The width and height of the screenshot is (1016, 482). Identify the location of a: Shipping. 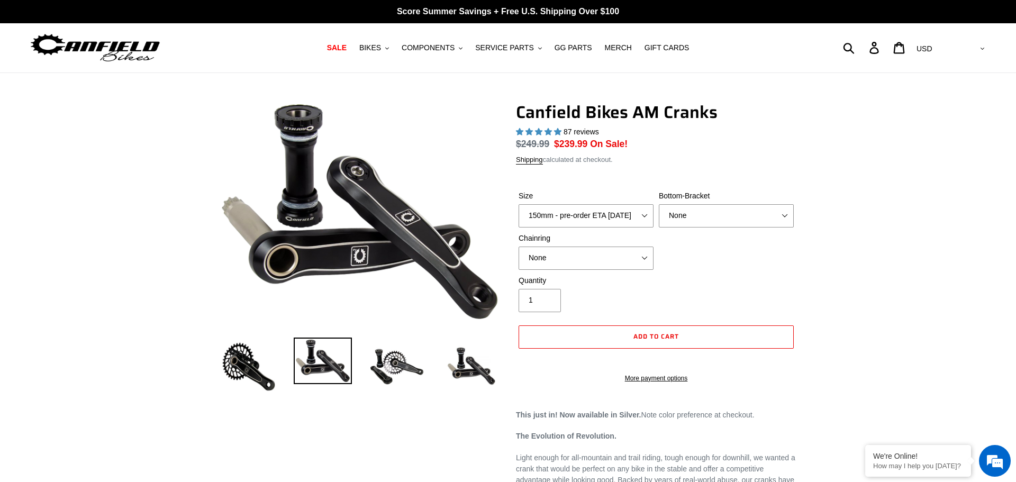
(529, 160).